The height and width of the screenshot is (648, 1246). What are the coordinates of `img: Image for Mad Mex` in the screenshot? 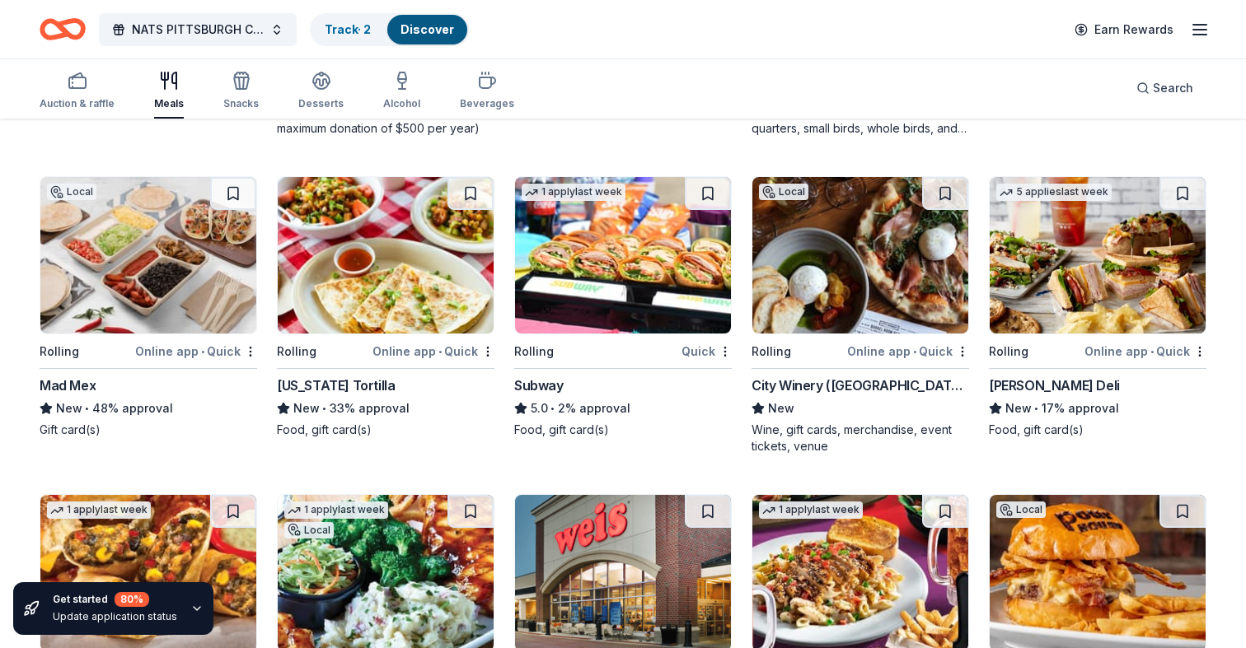 It's located at (148, 255).